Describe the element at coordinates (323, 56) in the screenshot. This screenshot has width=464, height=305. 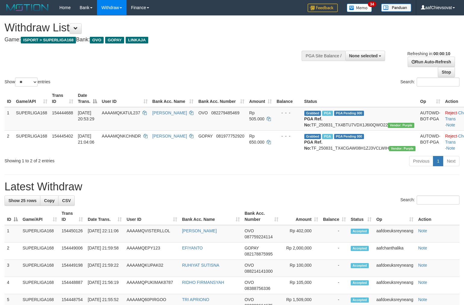
I see `div: PGA Site Balance /` at that location.